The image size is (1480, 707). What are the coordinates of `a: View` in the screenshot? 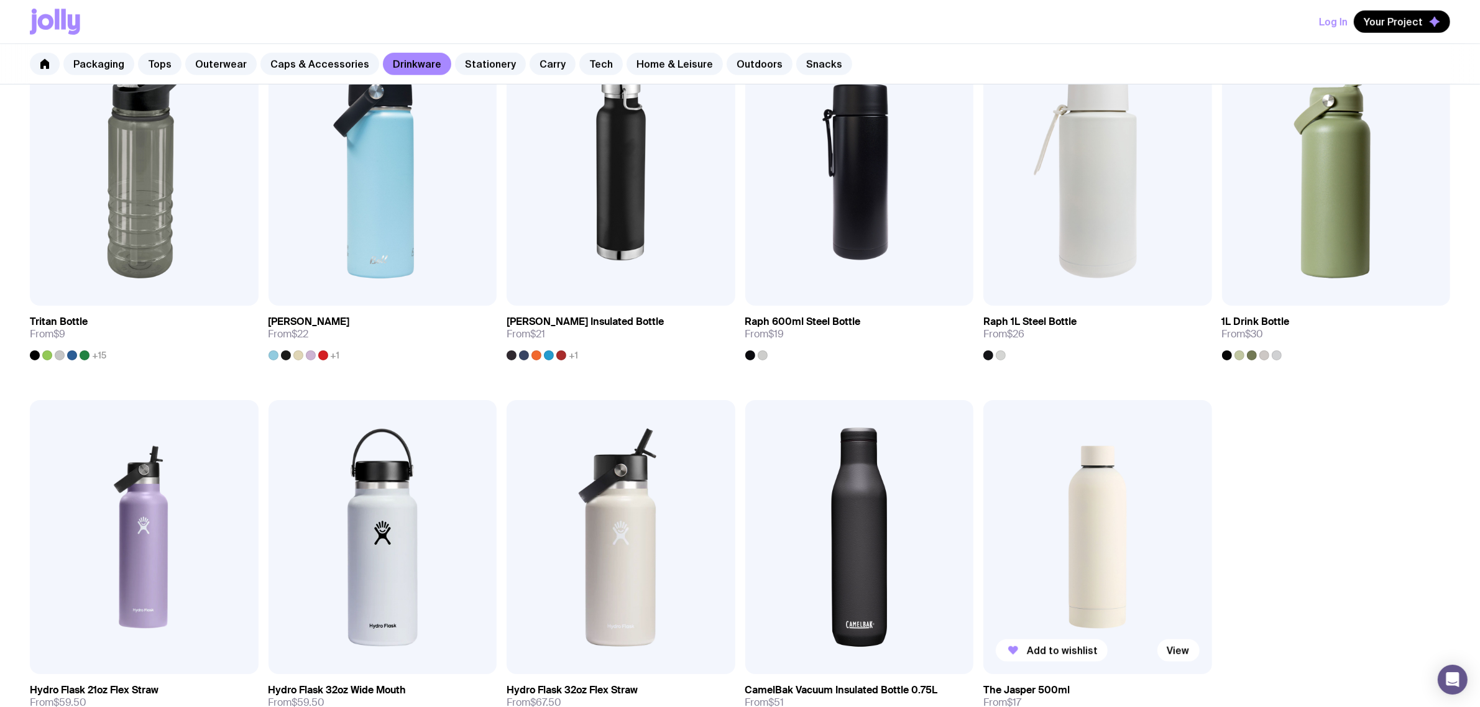 It's located at (1178, 651).